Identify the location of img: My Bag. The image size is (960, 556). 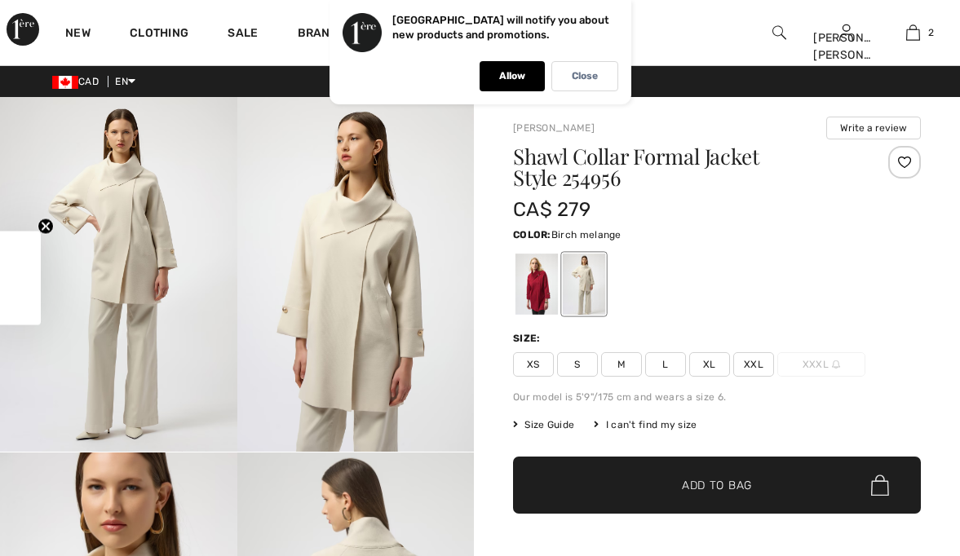
(913, 33).